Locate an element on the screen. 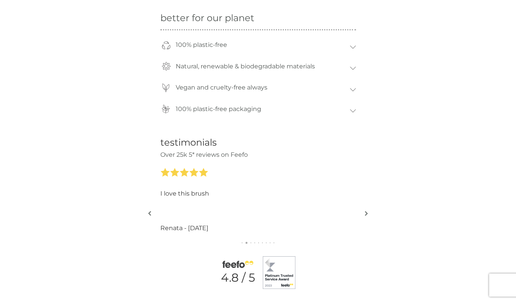 The image size is (516, 302). img: right-arrow.svg is located at coordinates (367, 213).